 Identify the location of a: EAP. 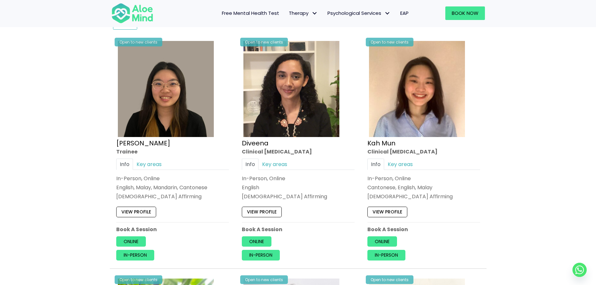
(405, 13).